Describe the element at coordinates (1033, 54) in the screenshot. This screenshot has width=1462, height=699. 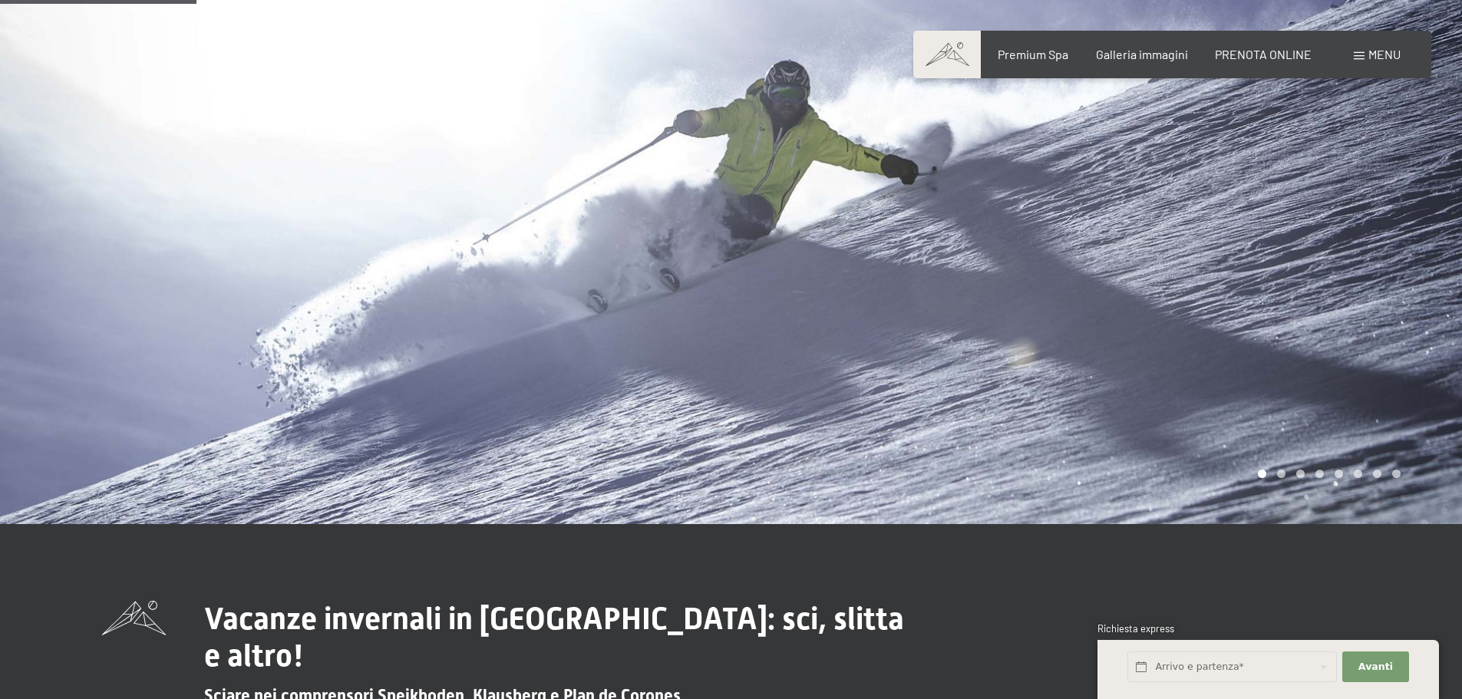
I see `a: Premium Spa` at that location.